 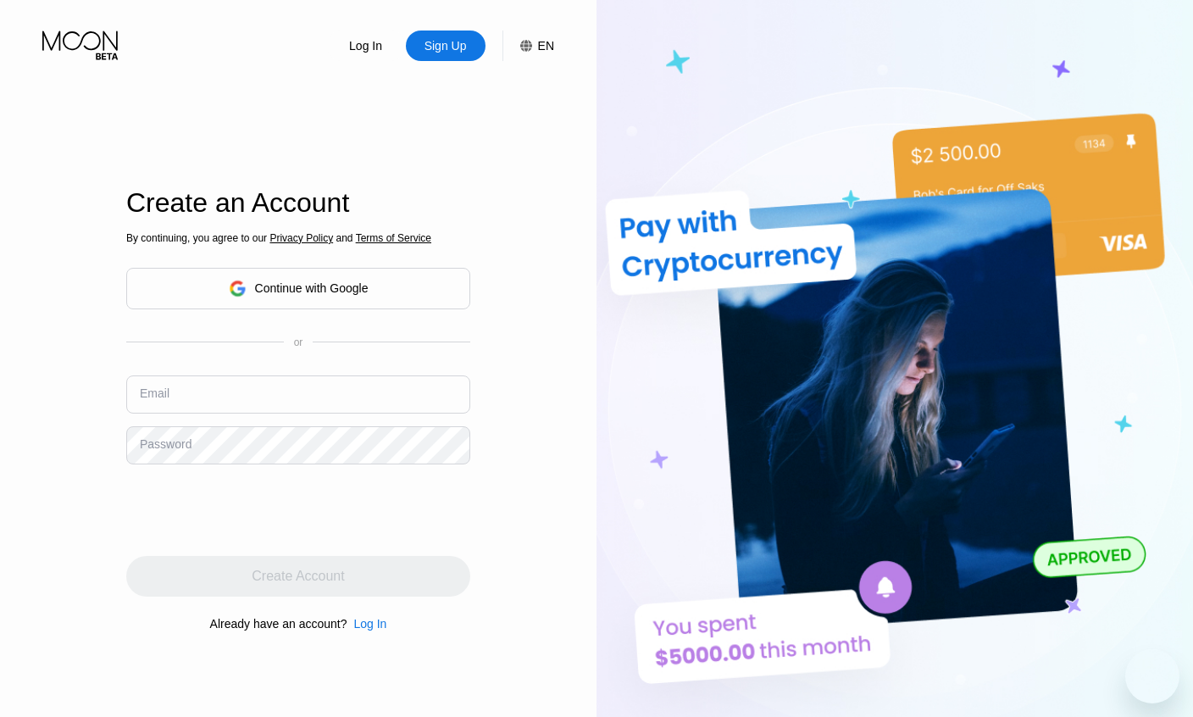 What do you see at coordinates (393, 238) in the screenshot?
I see `span: Terms of Service` at bounding box center [393, 238].